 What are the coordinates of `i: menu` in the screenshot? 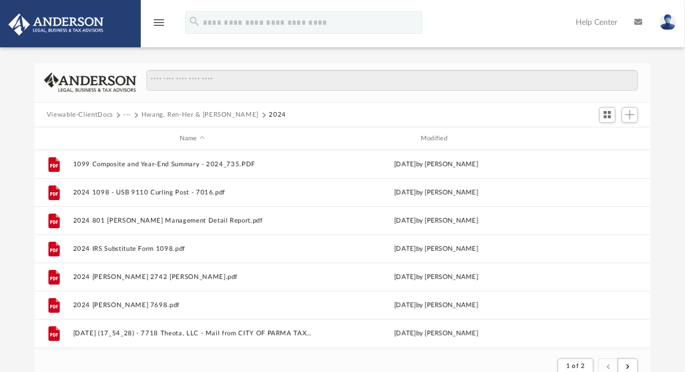 It's located at (159, 23).